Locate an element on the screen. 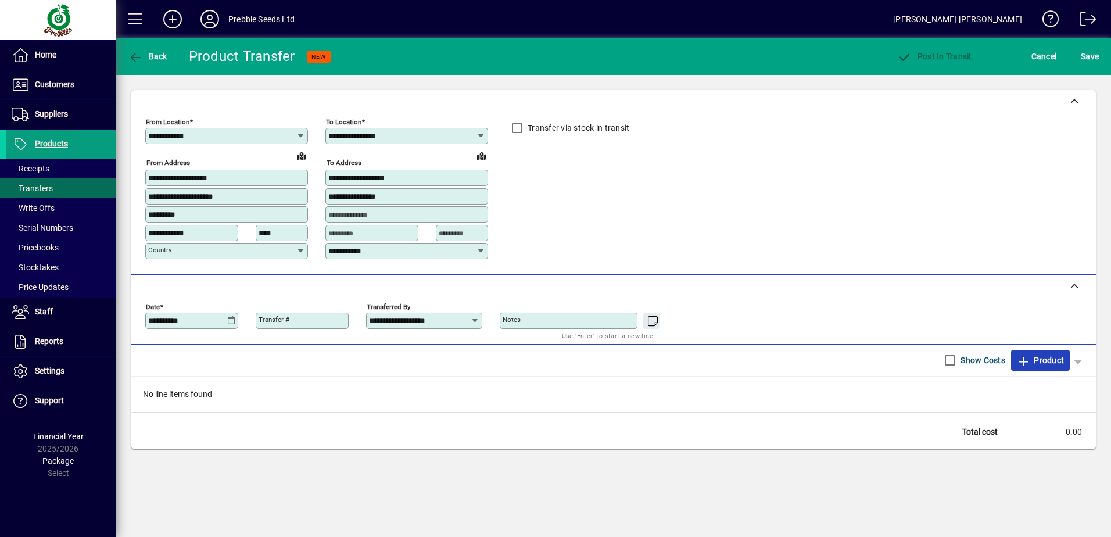 The width and height of the screenshot is (1111, 537). div: Product Transfer is located at coordinates (242, 56).